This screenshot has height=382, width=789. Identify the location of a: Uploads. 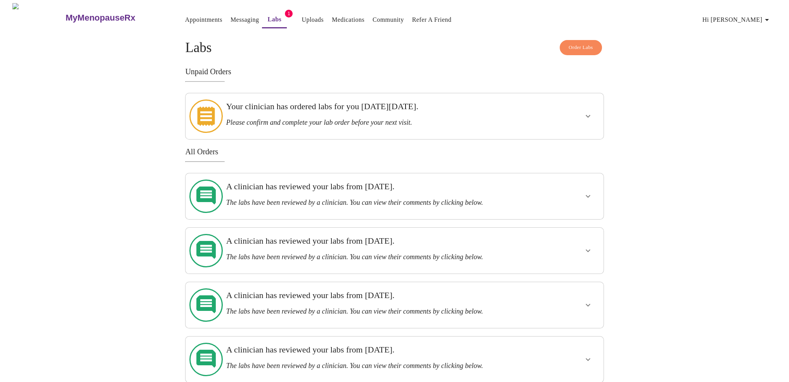
(312, 20).